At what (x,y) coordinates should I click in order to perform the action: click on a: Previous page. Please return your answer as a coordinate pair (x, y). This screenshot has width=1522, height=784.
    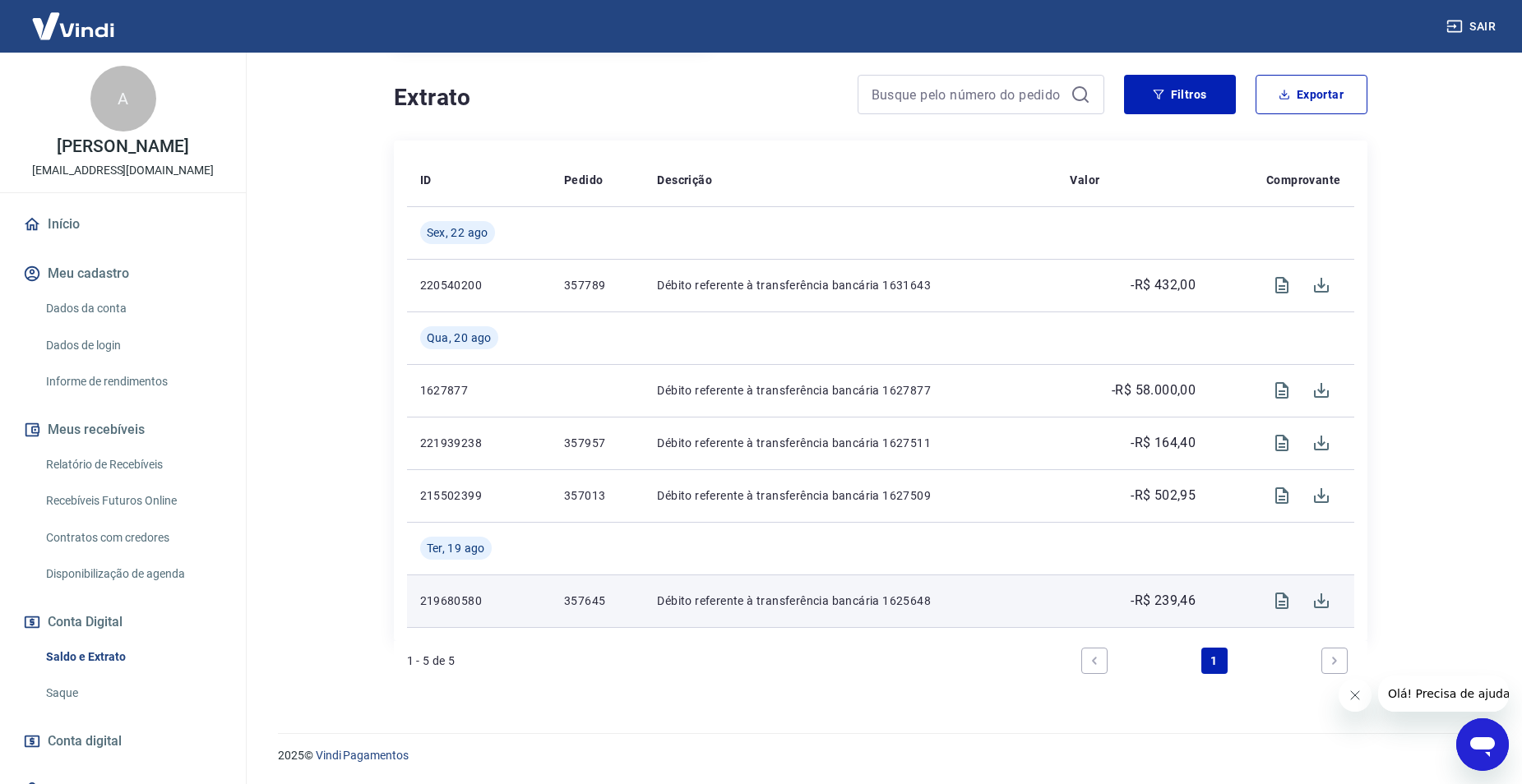
    Looking at the image, I should click on (1095, 660).